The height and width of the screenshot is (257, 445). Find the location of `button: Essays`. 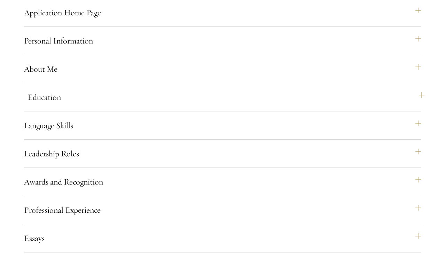

button: Essays is located at coordinates (222, 238).